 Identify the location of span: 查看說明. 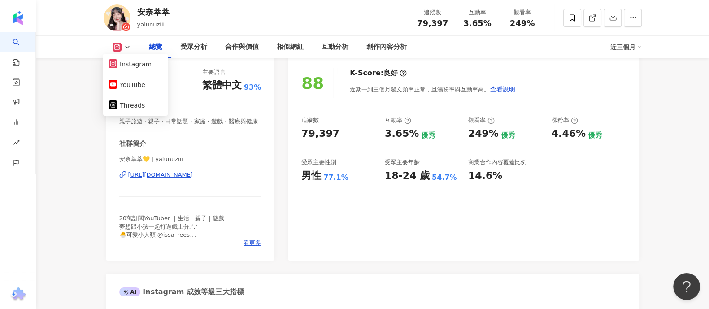
(503, 89).